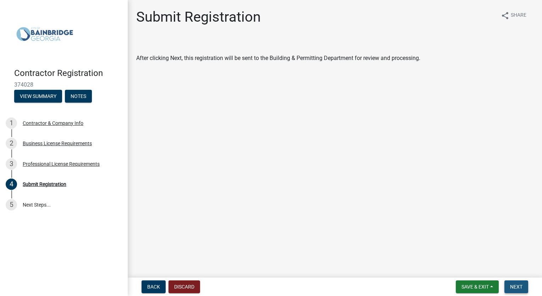 The height and width of the screenshot is (296, 542). Describe the element at coordinates (38, 96) in the screenshot. I see `button: View Summary` at that location.